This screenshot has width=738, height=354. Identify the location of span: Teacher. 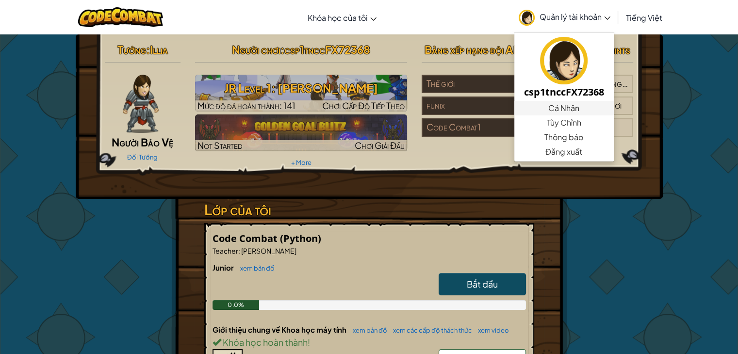
(225, 251).